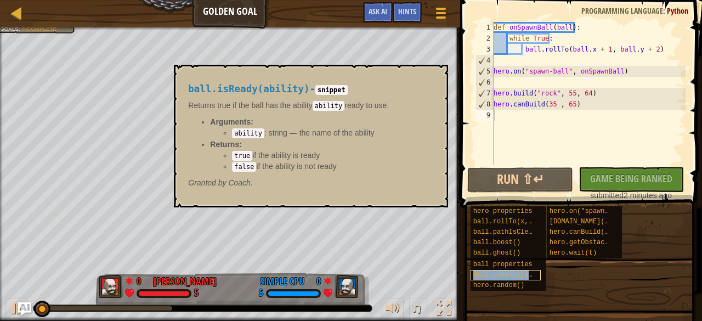 The height and width of the screenshot is (321, 702). What do you see at coordinates (282, 281) in the screenshot?
I see `div: Simple CPU` at bounding box center [282, 281].